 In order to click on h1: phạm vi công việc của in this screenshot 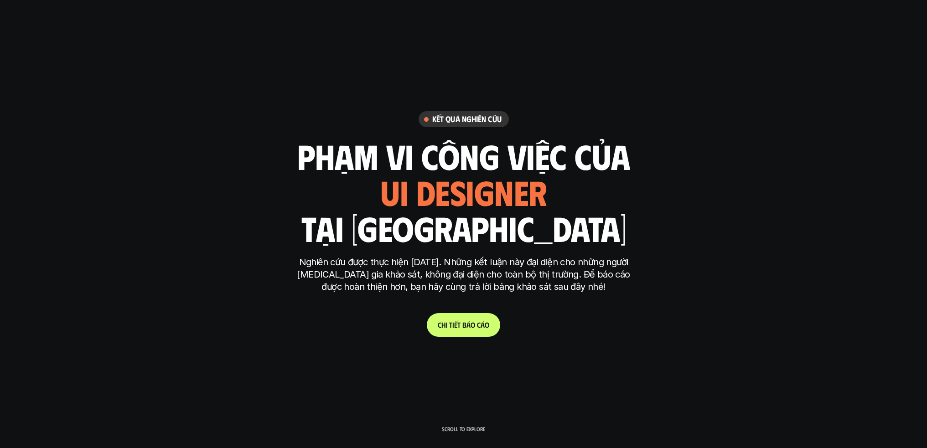, I will do `click(464, 156)`.